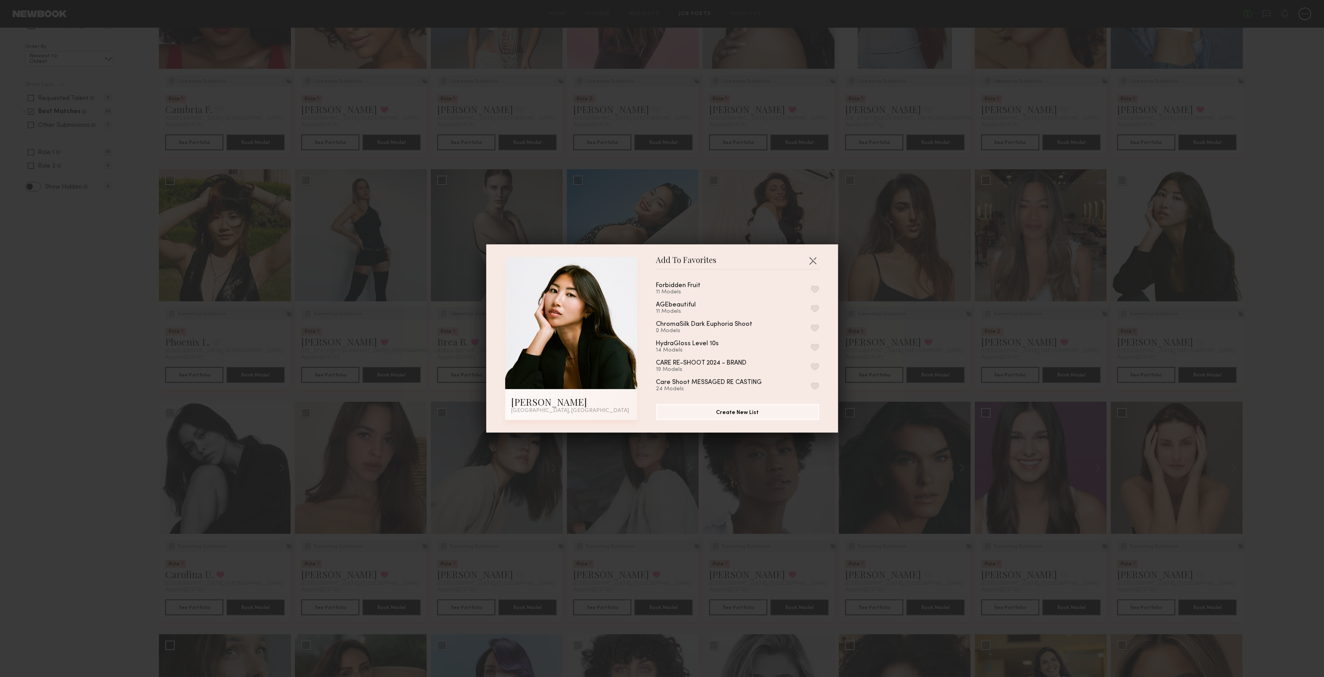  What do you see at coordinates (719, 389) in the screenshot?
I see `div: 24 Models` at bounding box center [719, 389].